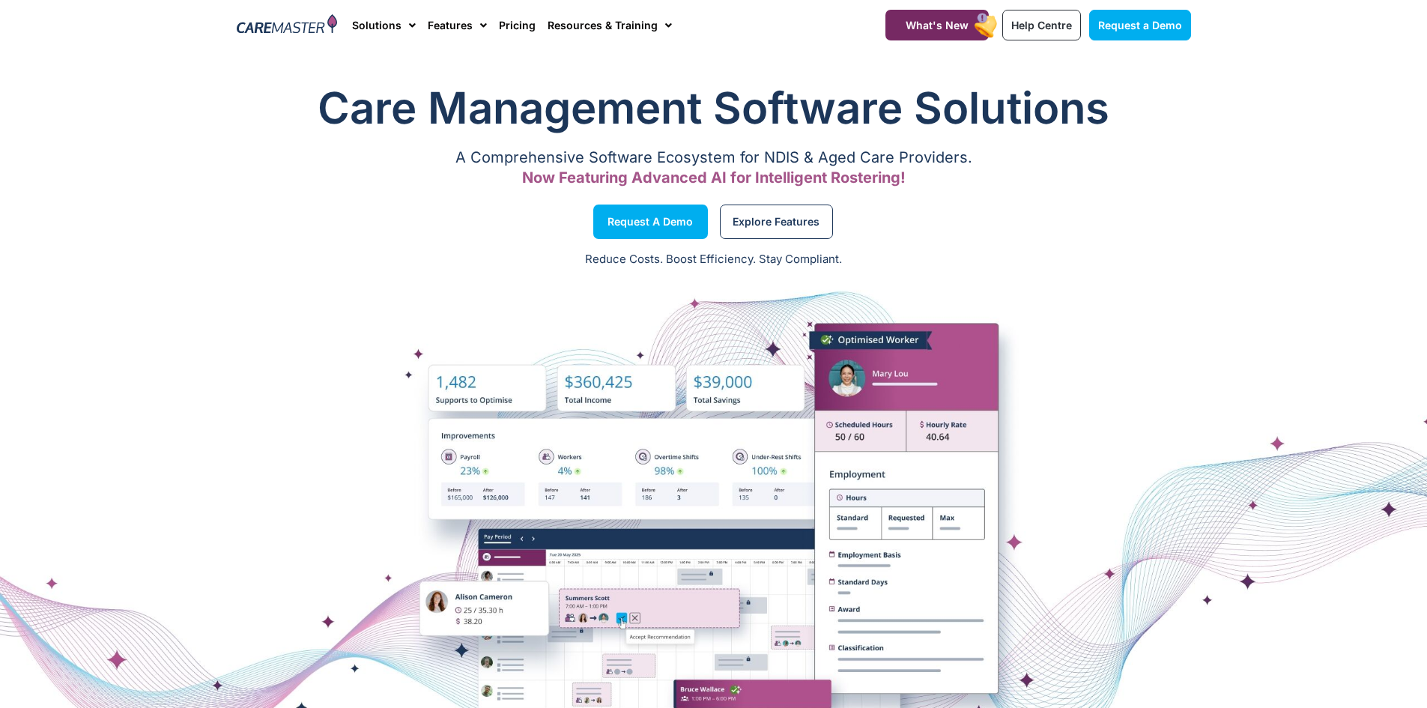  I want to click on span: Now Featuring Advanced AI for Intelligent Rostering!, so click(714, 178).